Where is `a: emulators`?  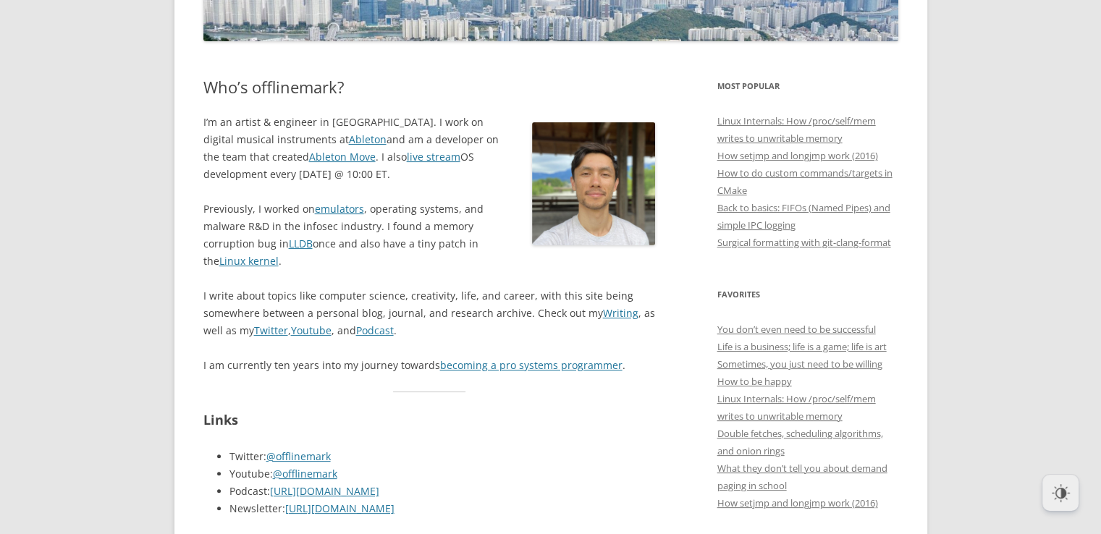 a: emulators is located at coordinates (340, 209).